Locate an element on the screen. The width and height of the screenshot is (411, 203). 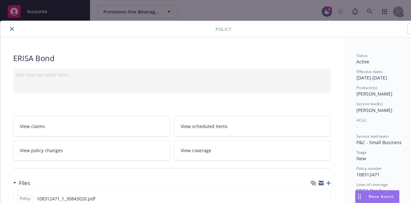
span: Nova Assist is located at coordinates (381, 196).